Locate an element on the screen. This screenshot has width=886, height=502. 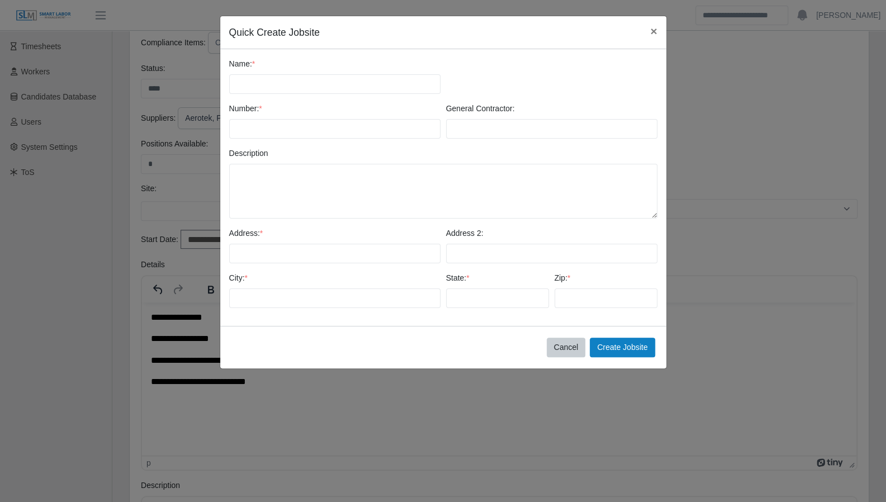
label: Address: is located at coordinates (246, 233).